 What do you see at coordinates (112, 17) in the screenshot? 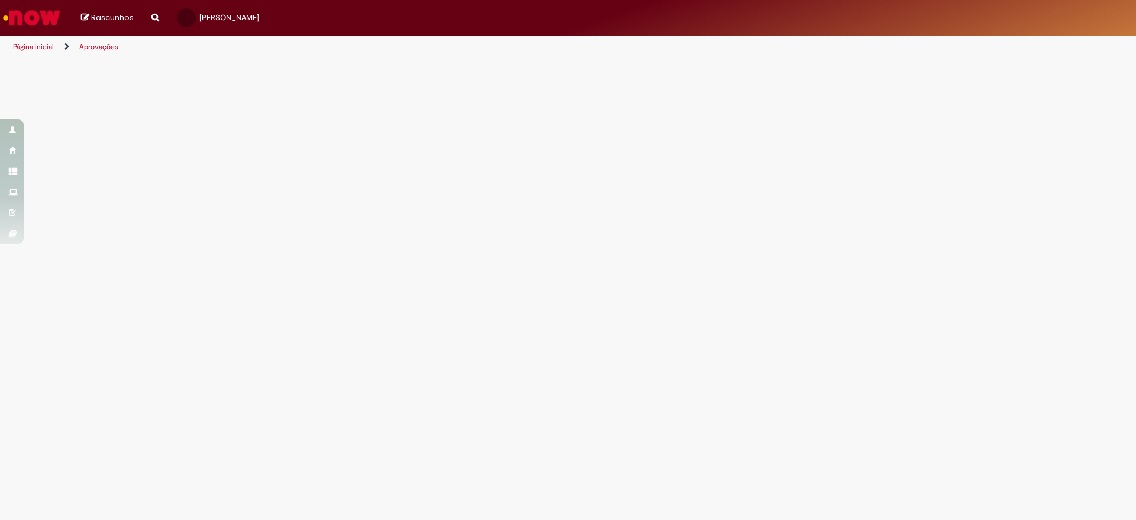
I see `span: Rascunhos` at bounding box center [112, 17].